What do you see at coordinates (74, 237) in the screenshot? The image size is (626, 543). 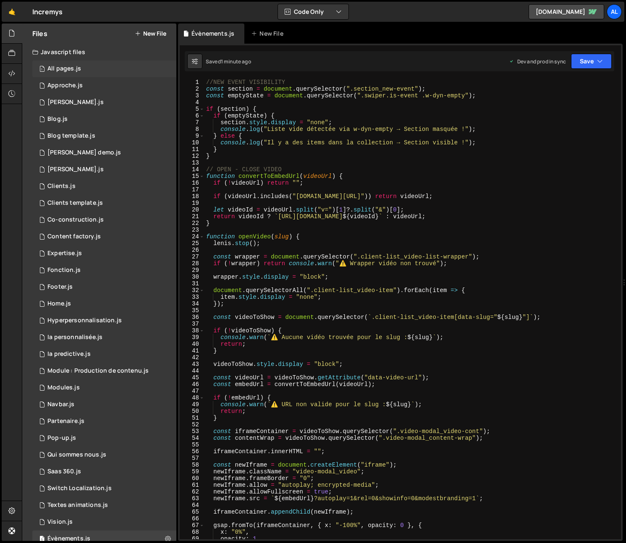 I see `div: Content factory.js` at bounding box center [74, 237].